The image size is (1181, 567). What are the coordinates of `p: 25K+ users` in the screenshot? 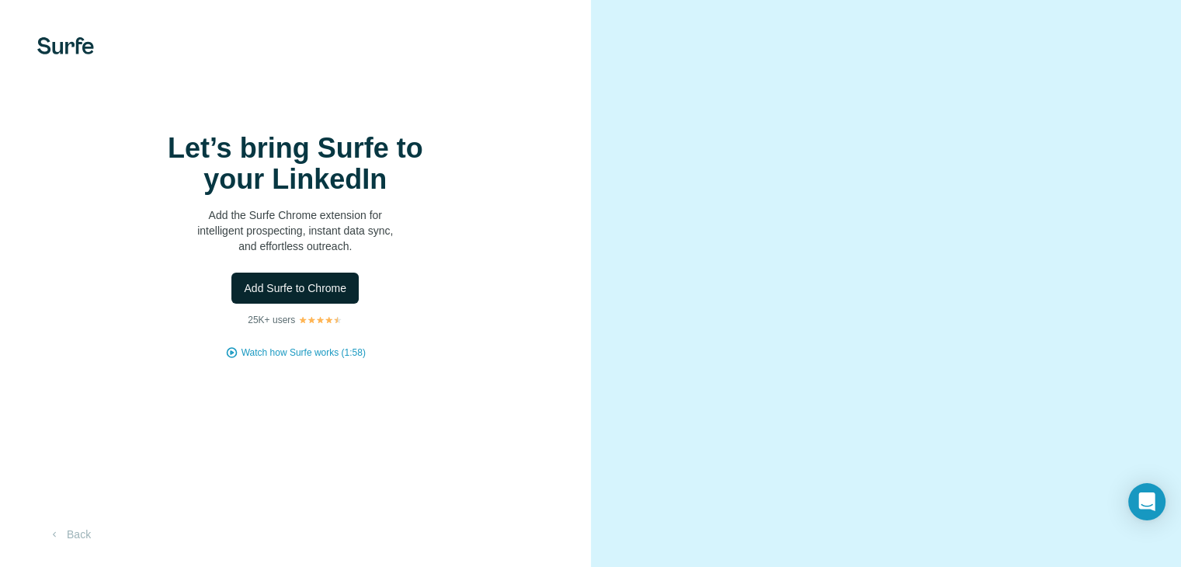 It's located at (271, 320).